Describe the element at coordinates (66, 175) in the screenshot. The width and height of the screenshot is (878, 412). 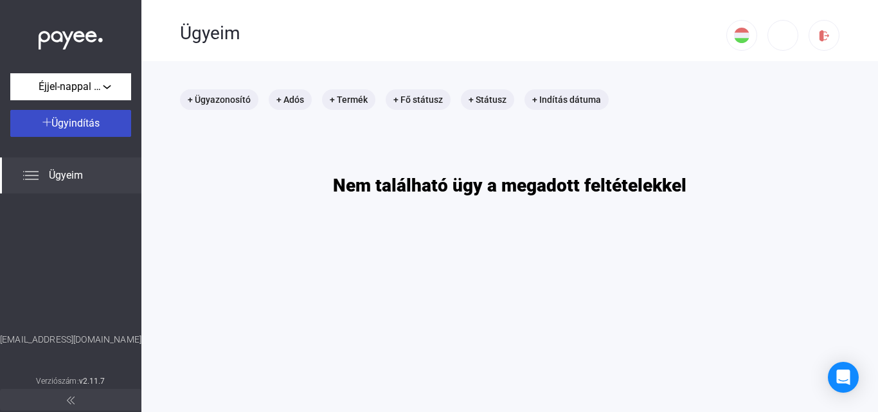
I see `span: Ügyeim` at that location.